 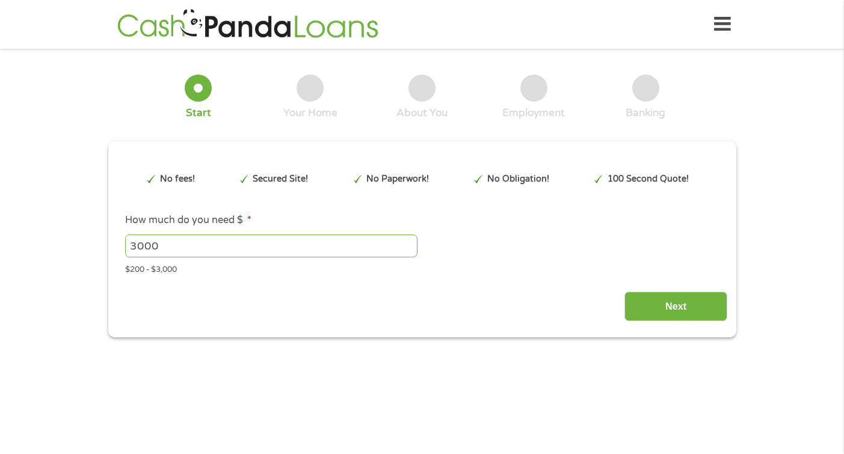 What do you see at coordinates (422, 113) in the screenshot?
I see `div: About You` at bounding box center [422, 113].